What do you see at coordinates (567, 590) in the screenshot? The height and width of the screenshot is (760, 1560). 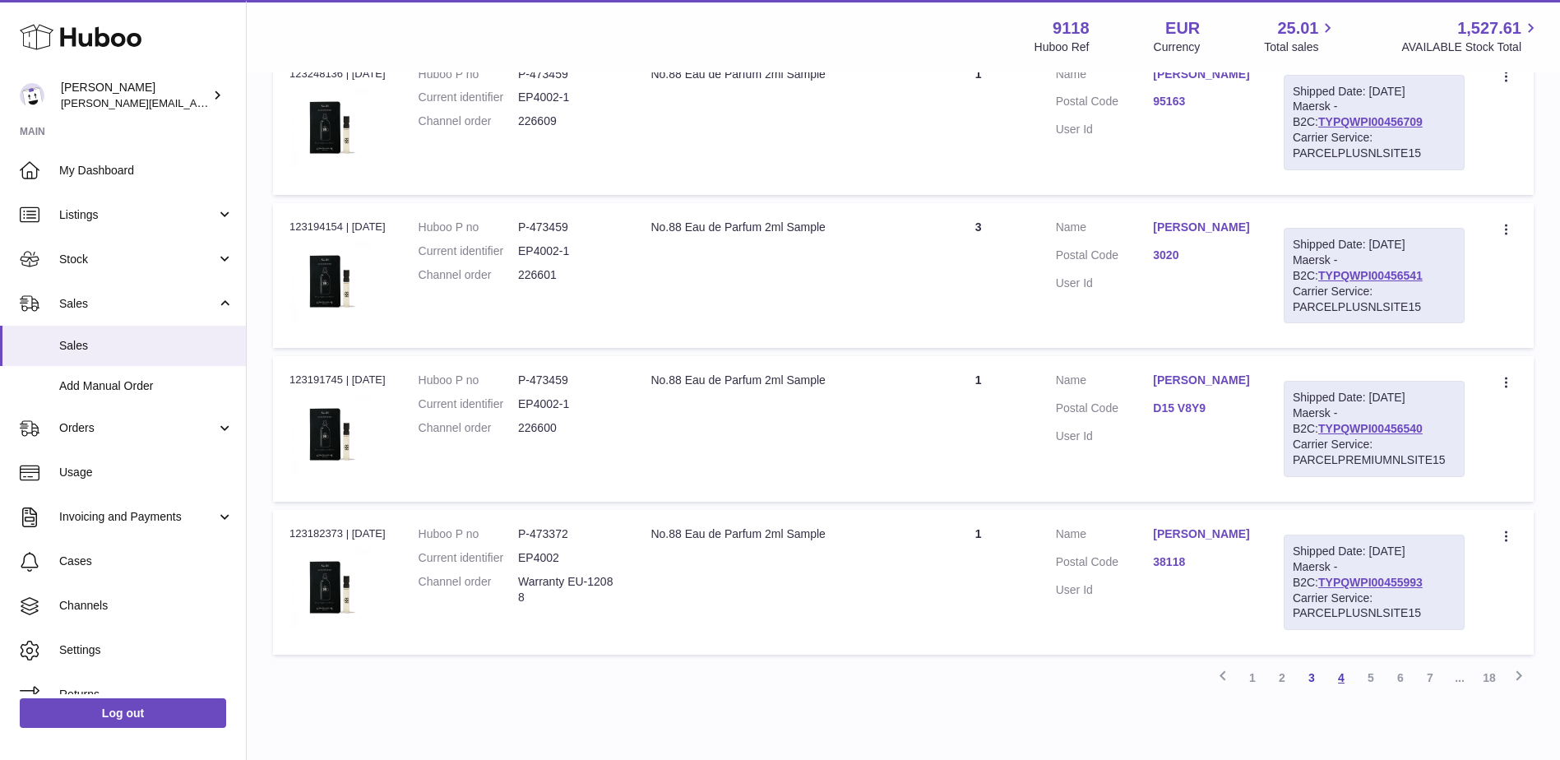 I see `dd: Warranty EU-12088` at bounding box center [567, 590].